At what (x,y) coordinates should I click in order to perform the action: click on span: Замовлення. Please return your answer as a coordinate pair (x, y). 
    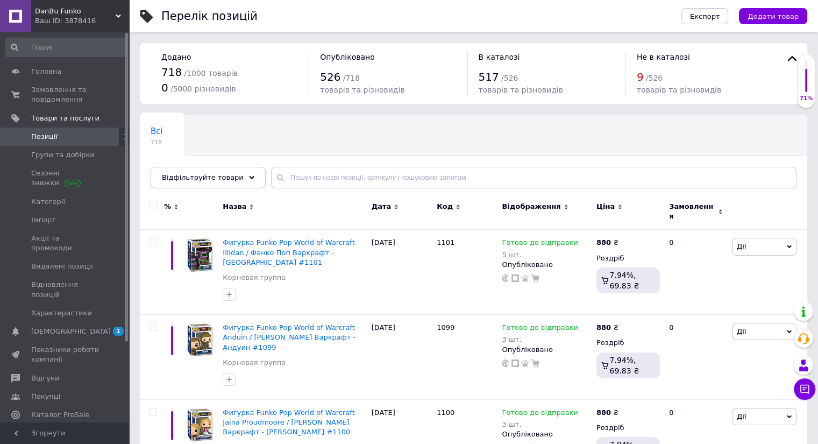
    Looking at the image, I should click on (692, 211).